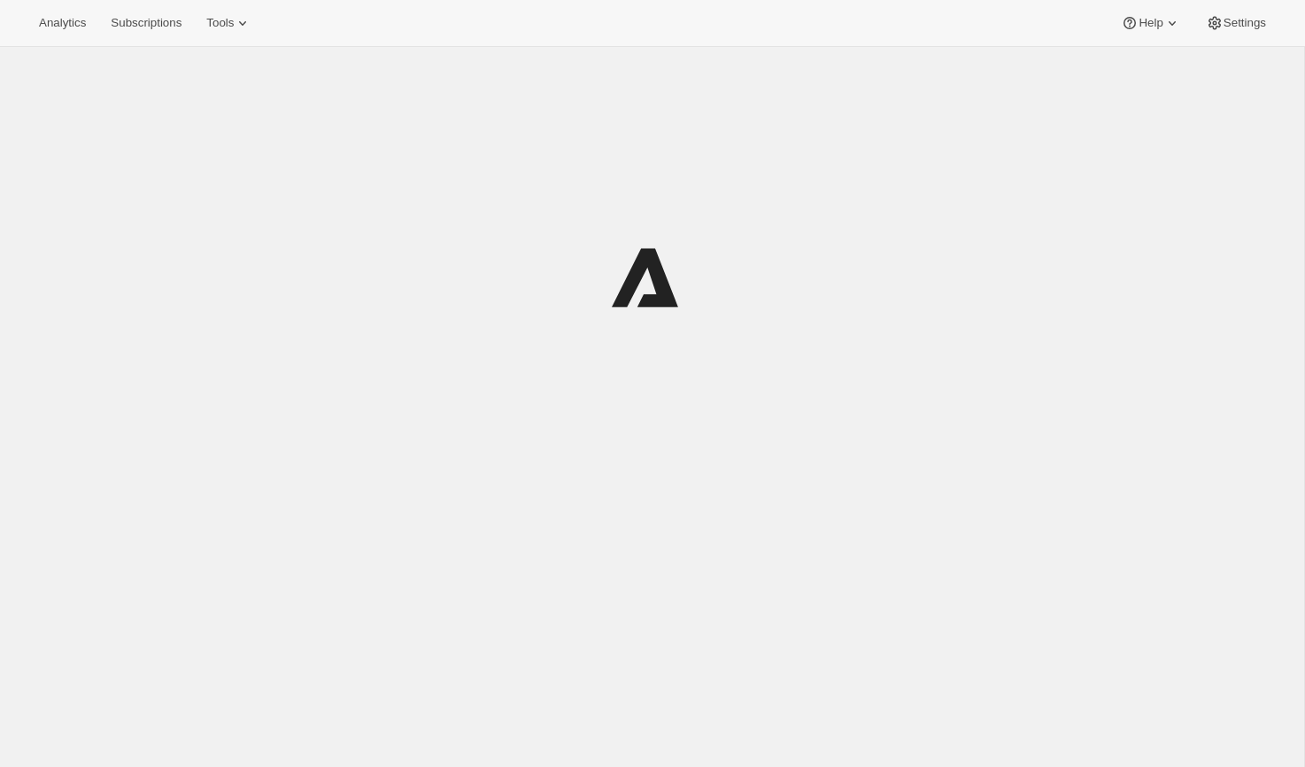  What do you see at coordinates (1236, 23) in the screenshot?
I see `button: Settings` at bounding box center [1236, 23].